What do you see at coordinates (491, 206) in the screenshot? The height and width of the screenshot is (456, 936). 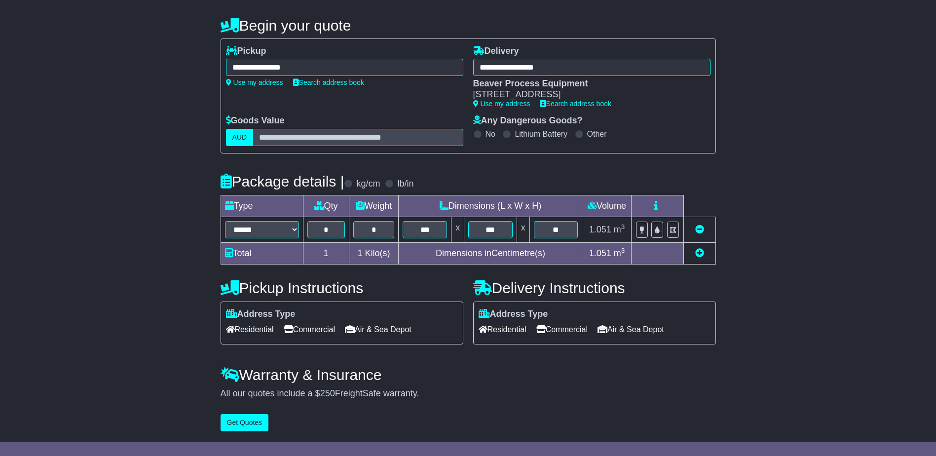 I see `td: Dimensions (L x W x H)` at bounding box center [491, 206].